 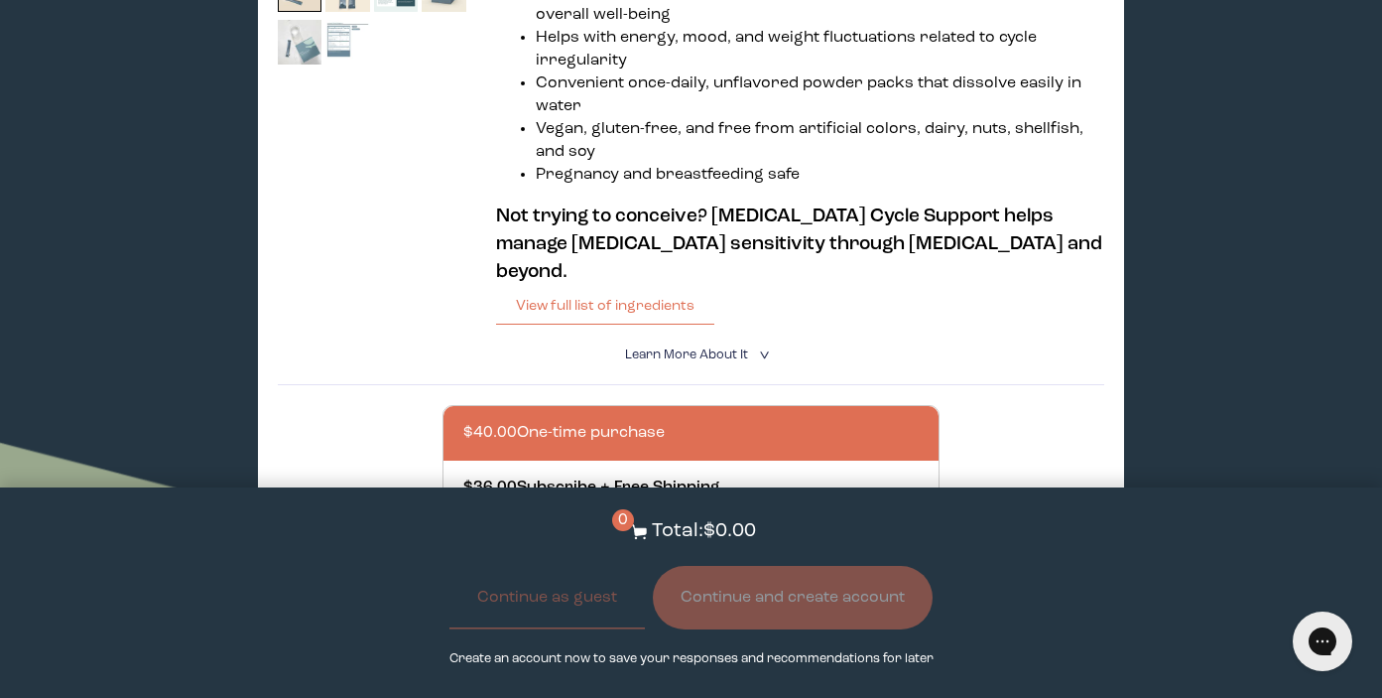 What do you see at coordinates (692, 354) in the screenshot?
I see `summary: Learn More About it <` at bounding box center [692, 354].